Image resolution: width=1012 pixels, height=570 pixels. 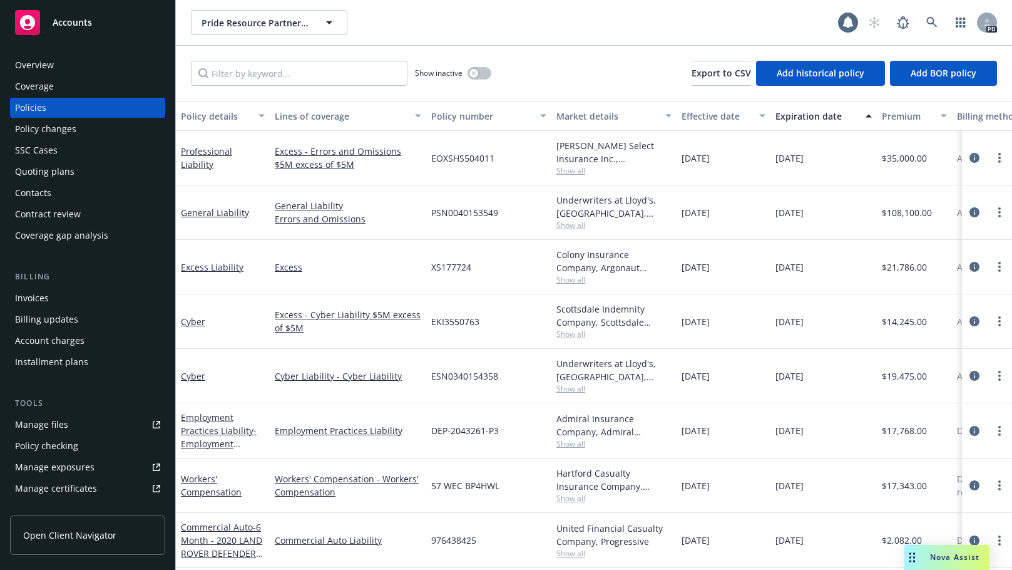 I want to click on a: Workers' Compensation - Workers' Compensation, so click(x=348, y=485).